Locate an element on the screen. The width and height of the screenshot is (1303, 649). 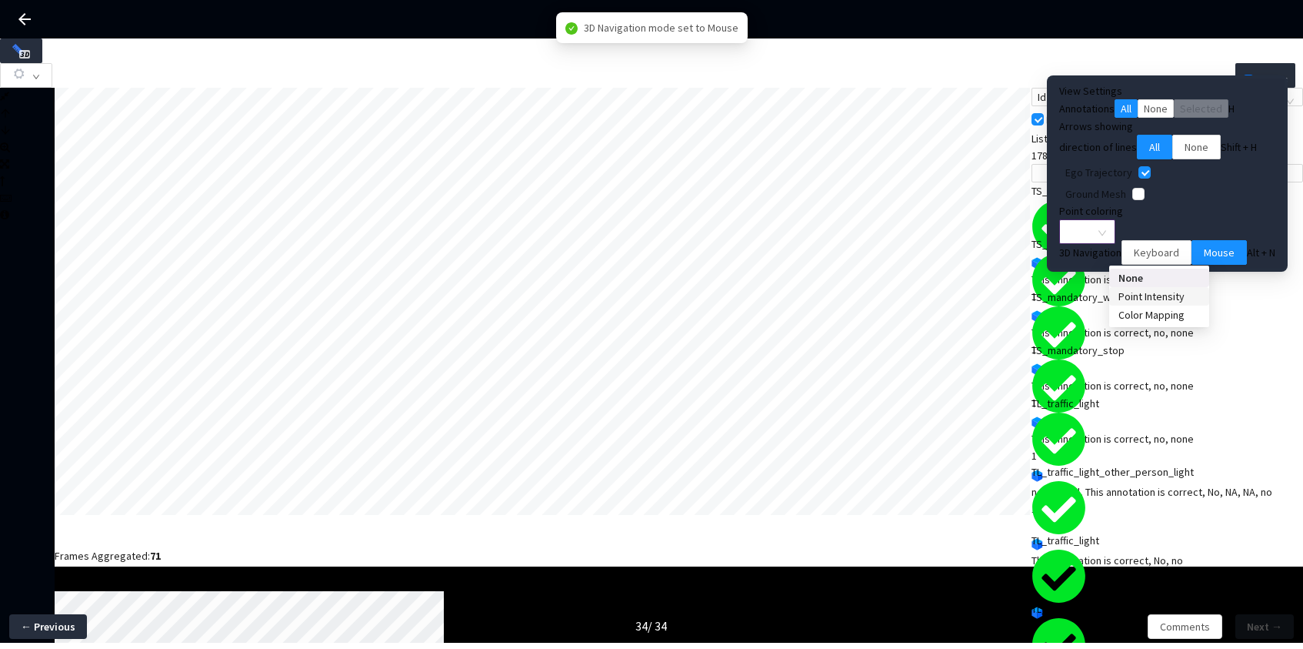
span: 3D Navigation is located at coordinates (1090, 252).